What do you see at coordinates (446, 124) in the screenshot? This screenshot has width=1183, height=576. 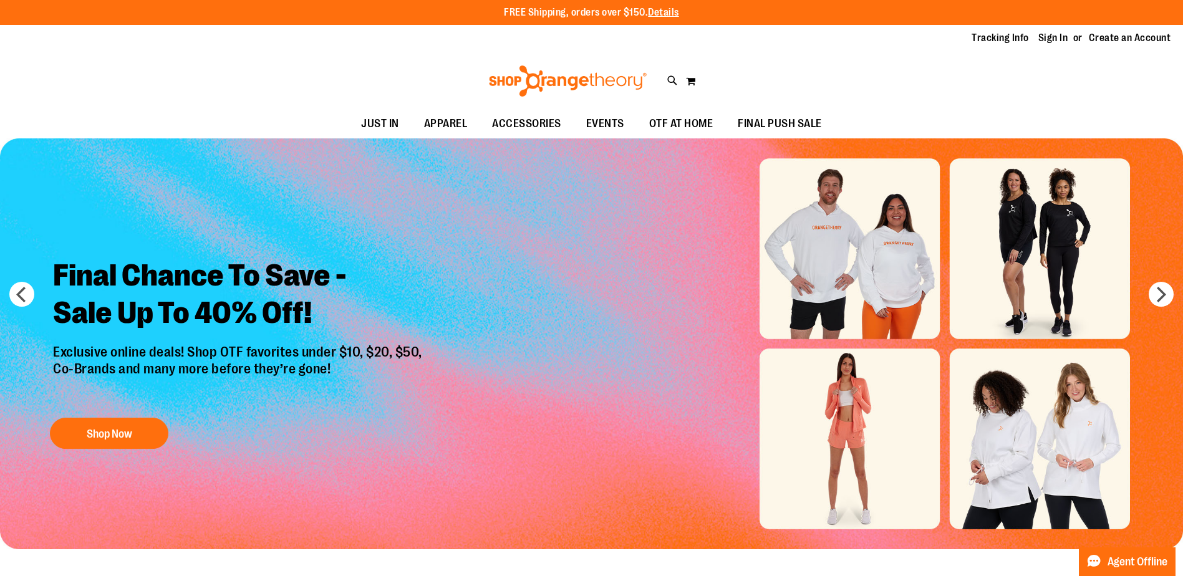 I see `span: APPAREL` at bounding box center [446, 124].